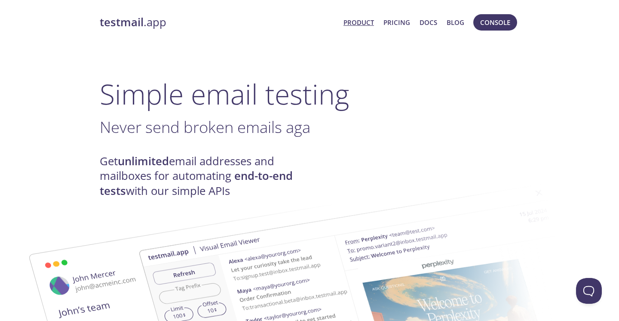 Image resolution: width=619 pixels, height=321 pixels. Describe the element at coordinates (196, 183) in the screenshot. I see `strong: end-to-end tests` at that location.